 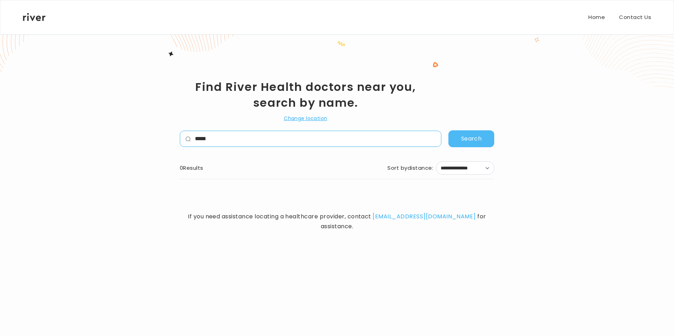 I want to click on button: Search, so click(x=471, y=139).